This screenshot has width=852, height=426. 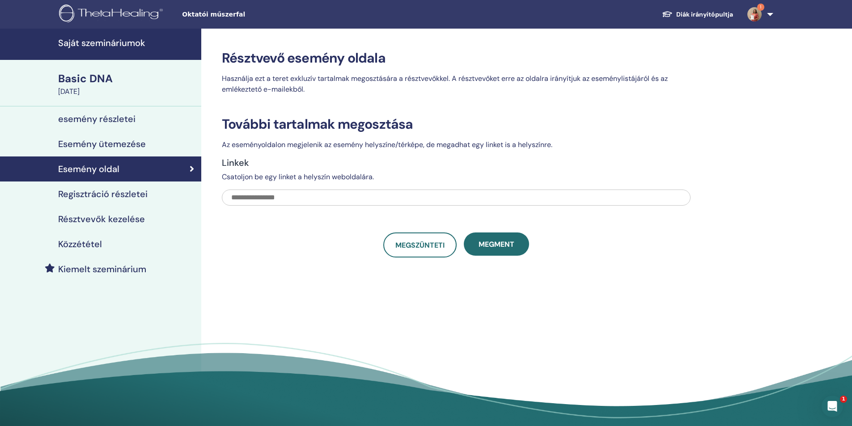 I want to click on a: Diák irányítópultja, so click(x=697, y=14).